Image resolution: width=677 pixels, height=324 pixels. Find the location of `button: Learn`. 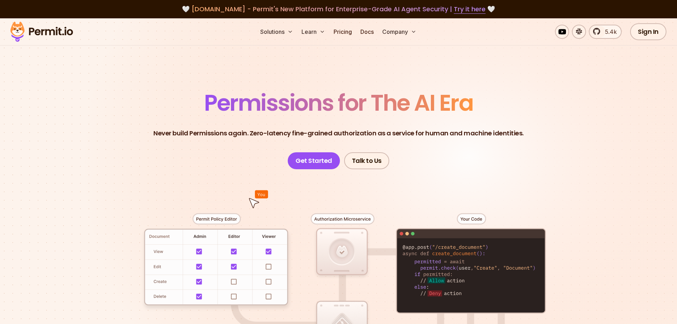

button: Learn is located at coordinates (313, 32).